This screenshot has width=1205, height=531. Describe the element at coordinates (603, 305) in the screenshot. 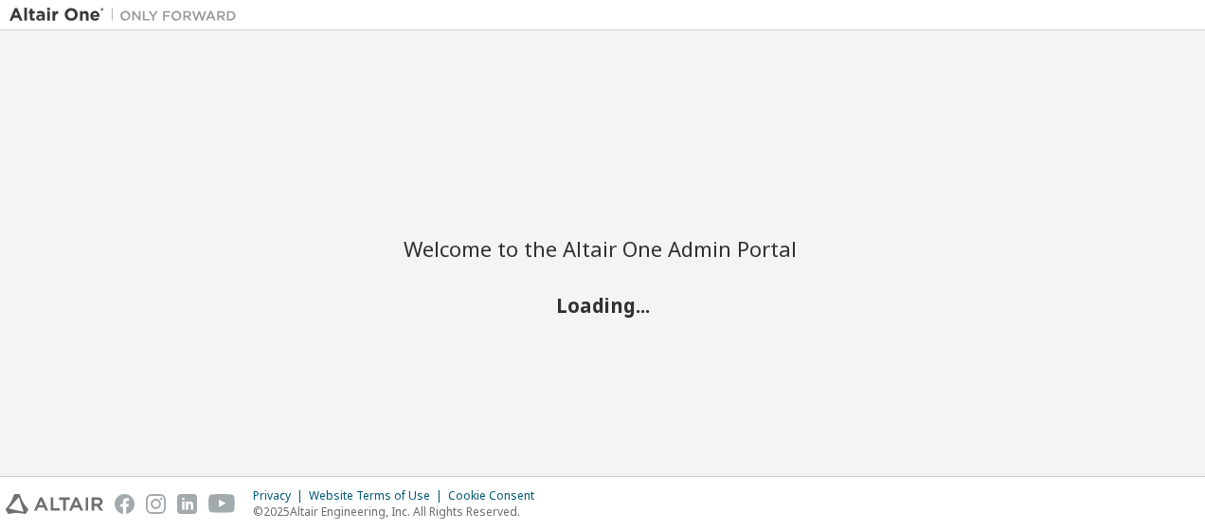

I see `h2: Loading...` at that location.